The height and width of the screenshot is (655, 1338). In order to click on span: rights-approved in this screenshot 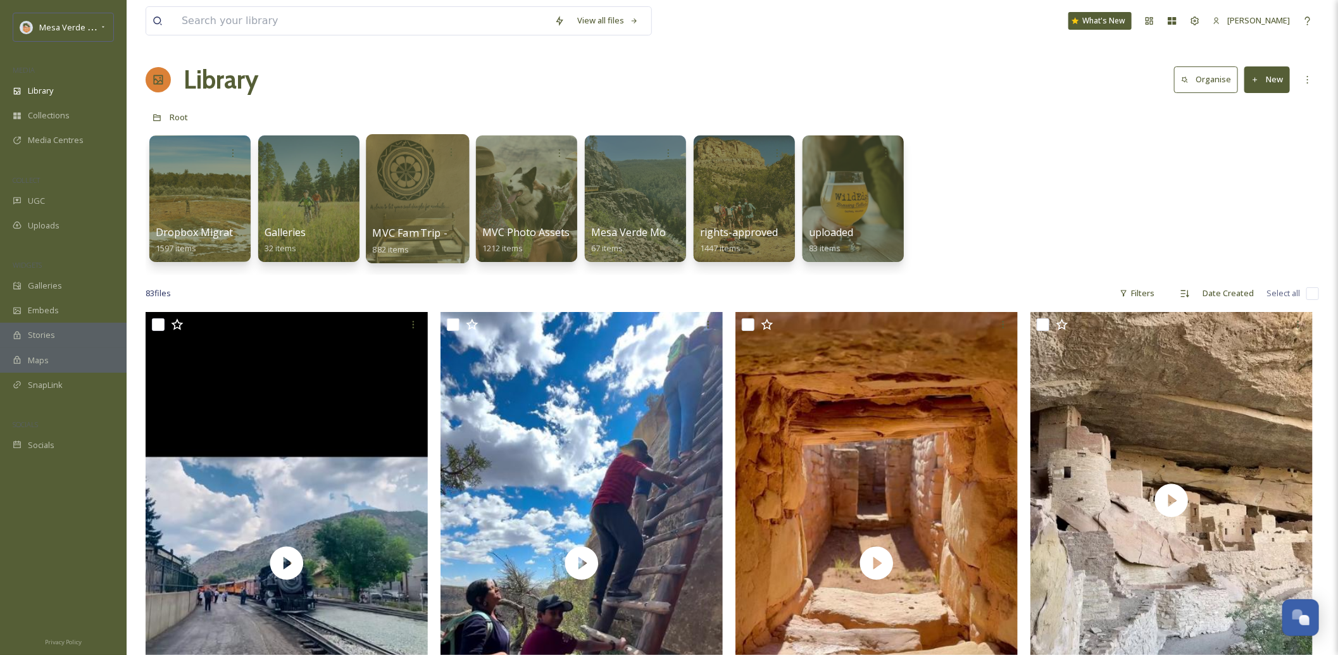, I will do `click(739, 232)`.